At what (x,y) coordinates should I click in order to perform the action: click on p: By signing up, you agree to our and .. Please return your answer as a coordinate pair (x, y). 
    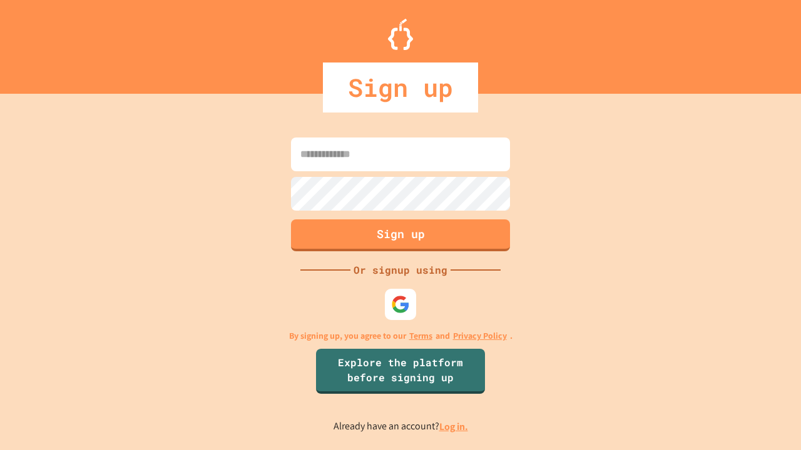
    Looking at the image, I should click on (400, 336).